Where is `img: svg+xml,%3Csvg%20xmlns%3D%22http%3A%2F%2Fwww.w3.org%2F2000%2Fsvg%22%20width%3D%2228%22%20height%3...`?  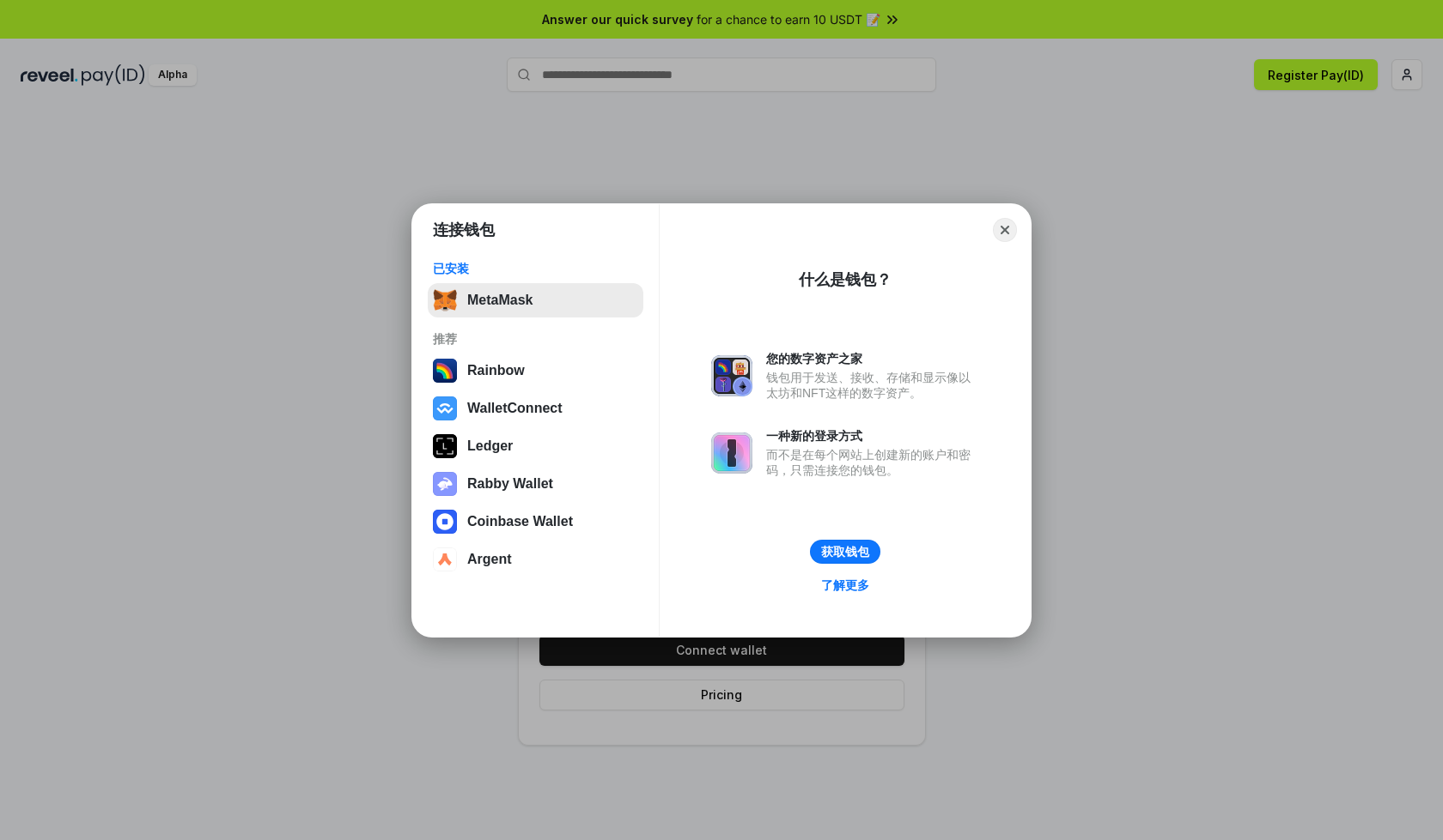
img: svg+xml,%3Csvg%20xmlns%3D%22http%3A%2F%2Fwww.w3.org%2F2000%2Fsvg%22%20width%3D%2228%22%20height%3... is located at coordinates (445, 446).